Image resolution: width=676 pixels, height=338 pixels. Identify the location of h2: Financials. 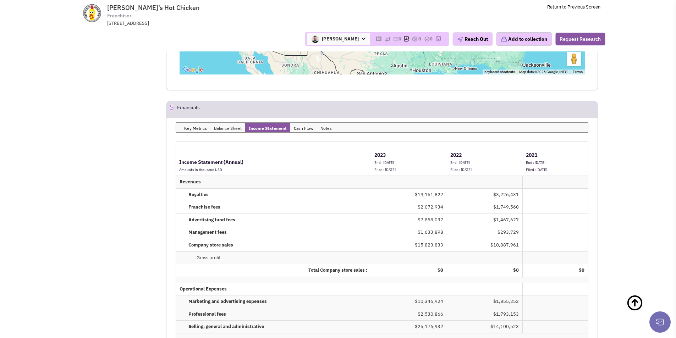
(189, 109).